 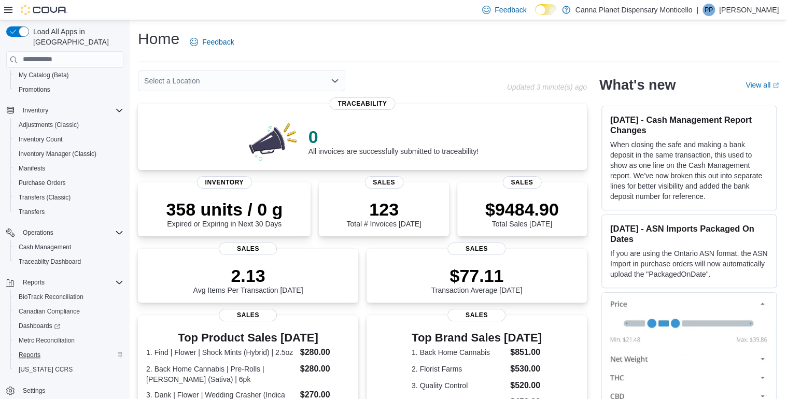 What do you see at coordinates (535, 15) in the screenshot?
I see `span: Dark Mode` at bounding box center [535, 15].